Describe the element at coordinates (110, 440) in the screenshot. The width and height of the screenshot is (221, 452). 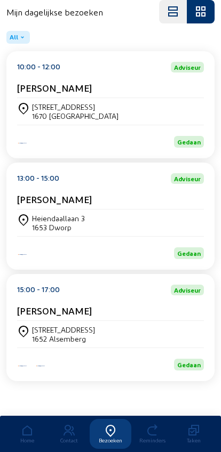
I see `div: Bezoeken` at that location.